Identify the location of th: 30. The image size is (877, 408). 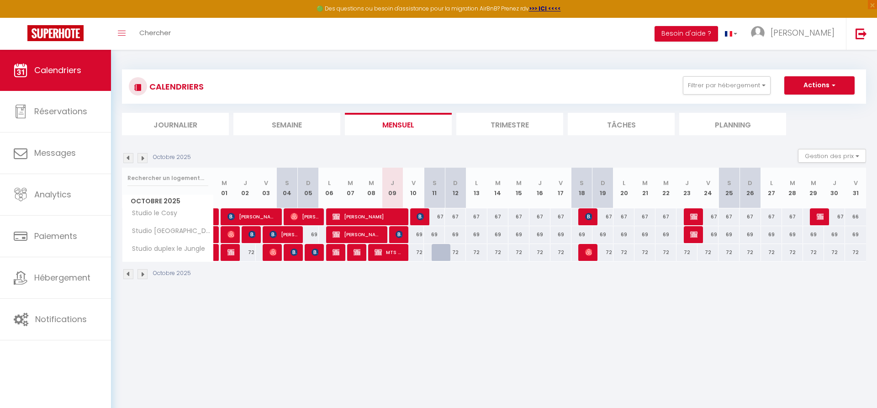
(834, 188).